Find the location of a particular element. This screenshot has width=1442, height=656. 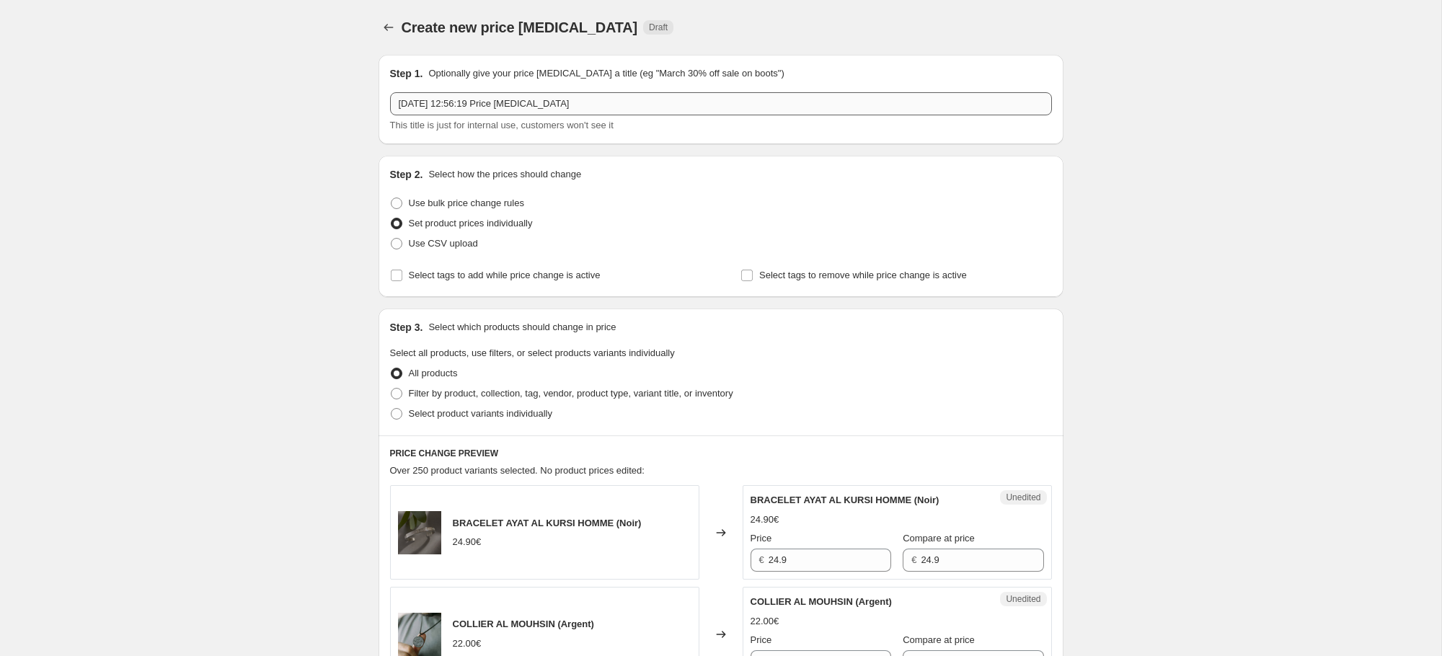

span: All products is located at coordinates (433, 373).